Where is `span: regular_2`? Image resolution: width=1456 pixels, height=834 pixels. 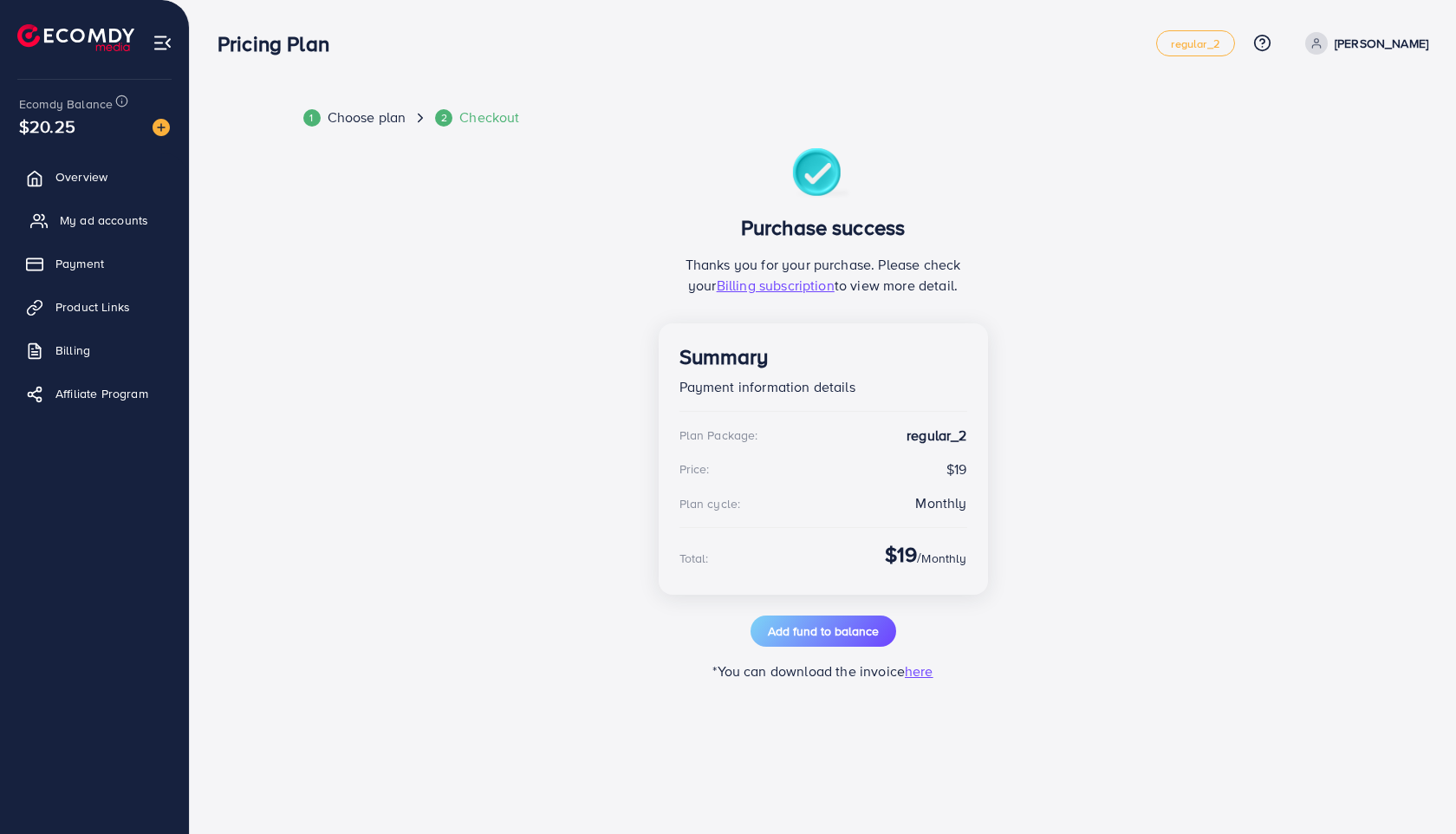 span: regular_2 is located at coordinates (1195, 44).